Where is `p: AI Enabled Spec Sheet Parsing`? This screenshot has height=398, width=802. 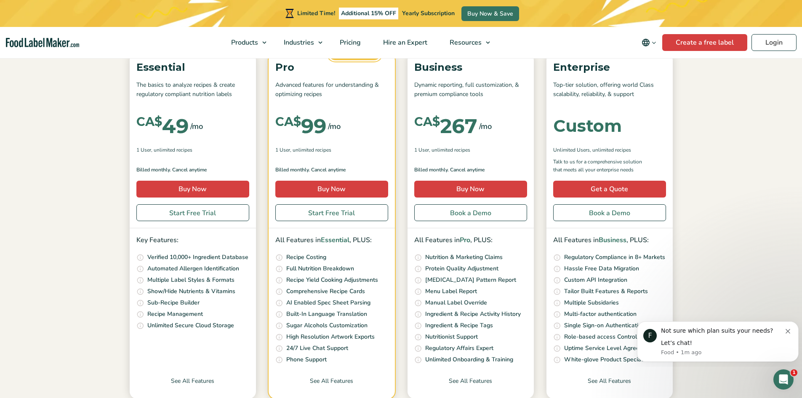 p: AI Enabled Spec Sheet Parsing is located at coordinates (328, 303).